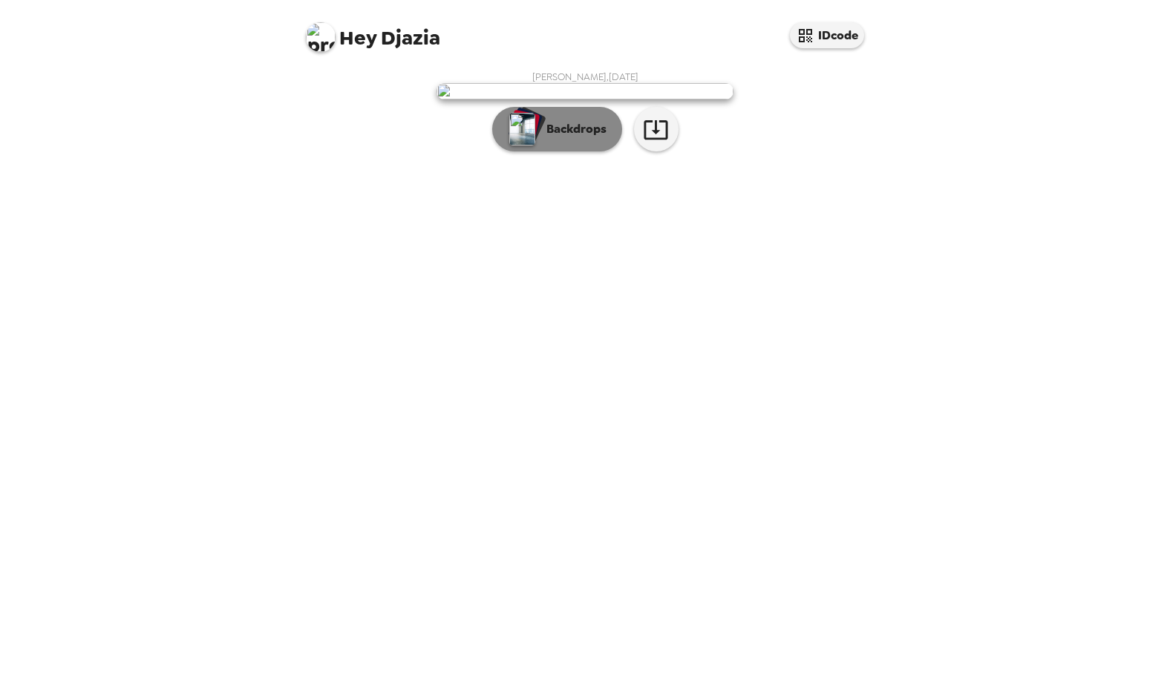 The height and width of the screenshot is (697, 1170). Describe the element at coordinates (572, 129) in the screenshot. I see `p: Backdrops` at that location.